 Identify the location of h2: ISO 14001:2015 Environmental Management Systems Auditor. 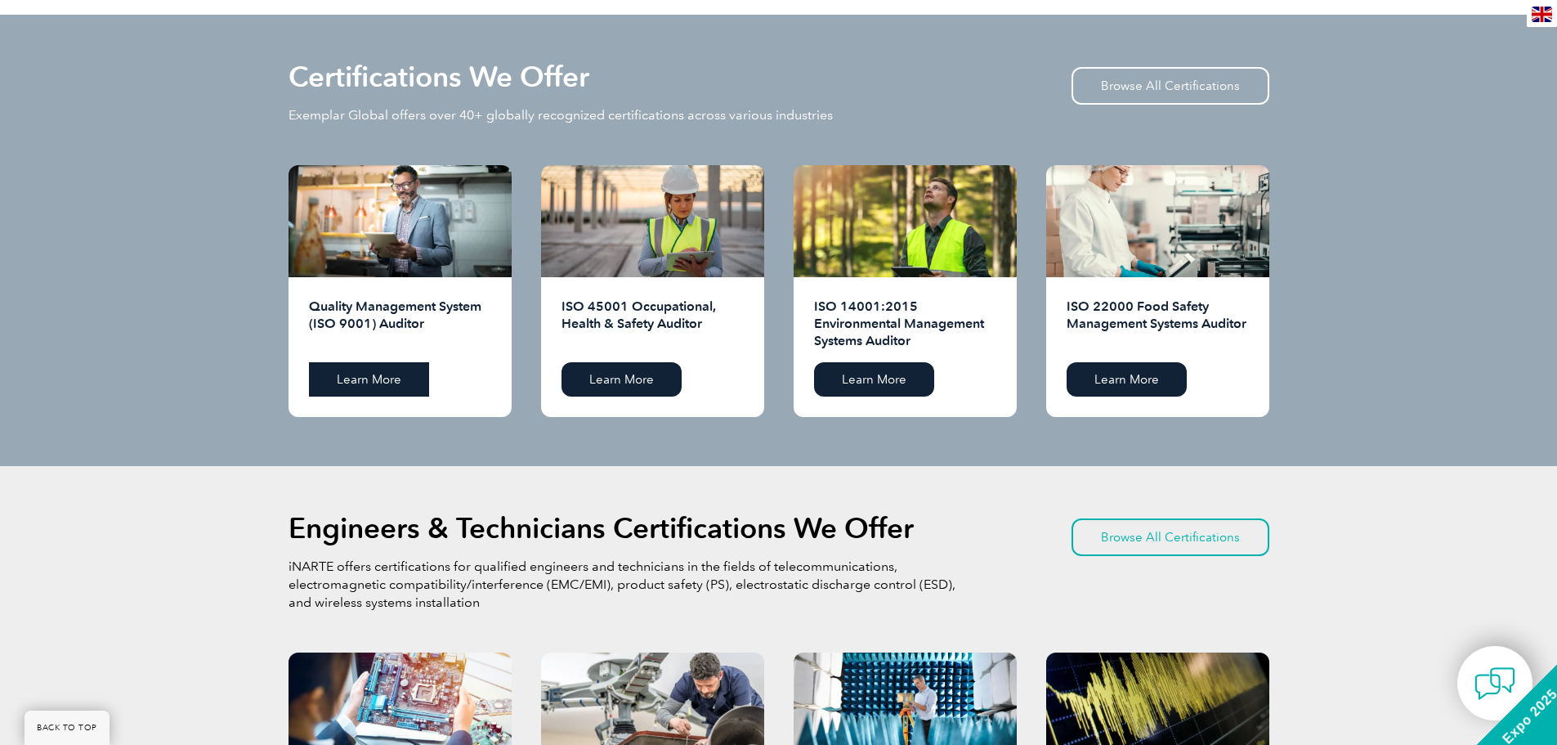
(905, 324).